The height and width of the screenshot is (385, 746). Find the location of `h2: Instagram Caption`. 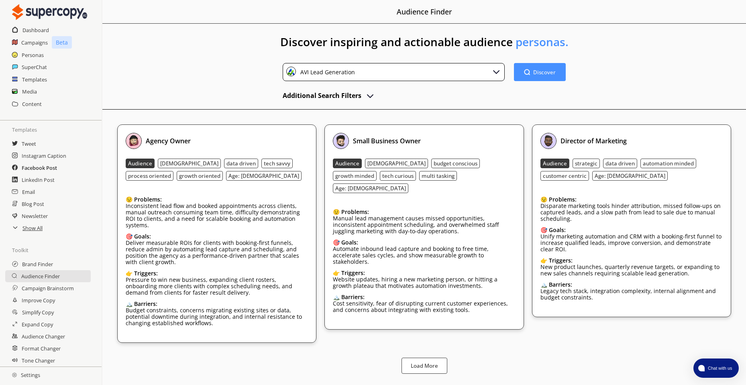

h2: Instagram Caption is located at coordinates (44, 156).